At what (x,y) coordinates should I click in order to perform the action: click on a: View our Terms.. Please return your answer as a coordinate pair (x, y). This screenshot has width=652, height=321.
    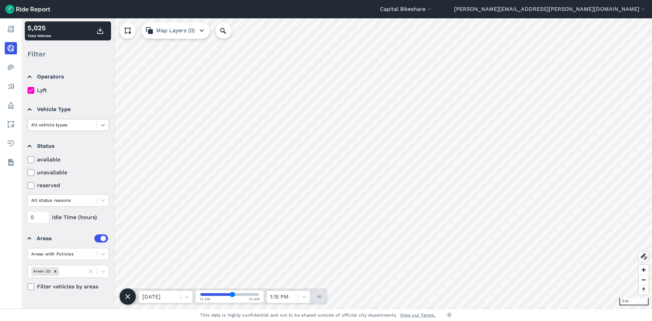
    Looking at the image, I should click on (418, 315).